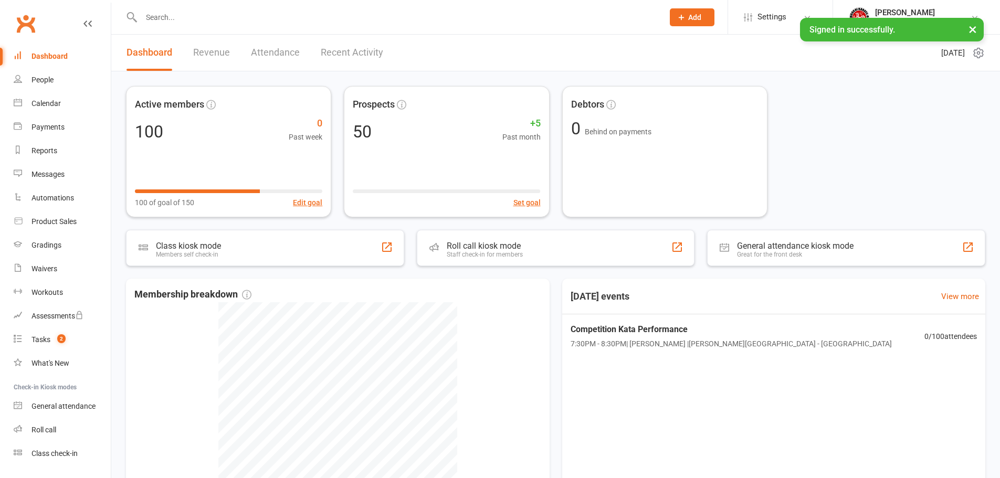 The image size is (1000, 478). Describe the element at coordinates (188, 246) in the screenshot. I see `div: Class kiosk mode` at that location.